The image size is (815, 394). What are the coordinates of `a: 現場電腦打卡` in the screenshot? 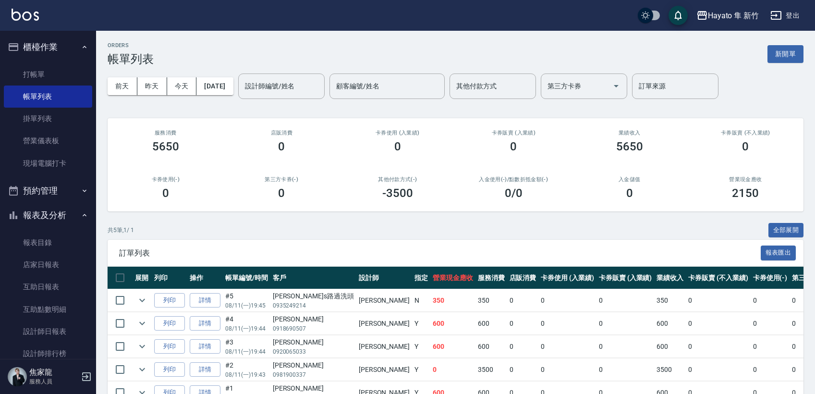 It's located at (48, 163).